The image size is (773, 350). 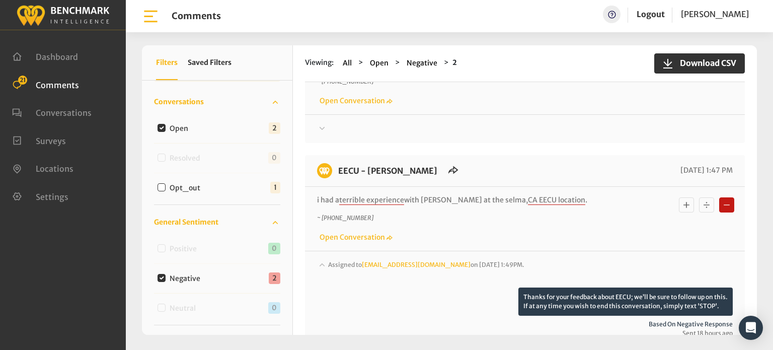 I want to click on span: General Sentiment, so click(x=186, y=222).